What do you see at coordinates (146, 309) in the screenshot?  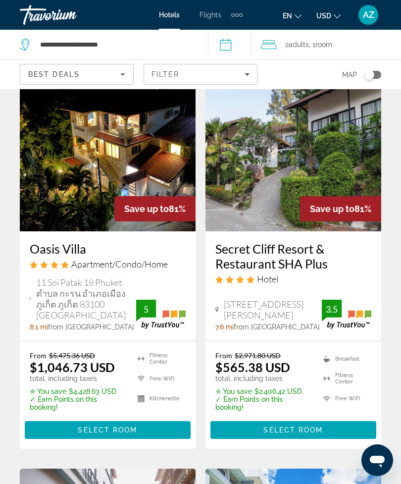 I see `div: 5` at bounding box center [146, 309].